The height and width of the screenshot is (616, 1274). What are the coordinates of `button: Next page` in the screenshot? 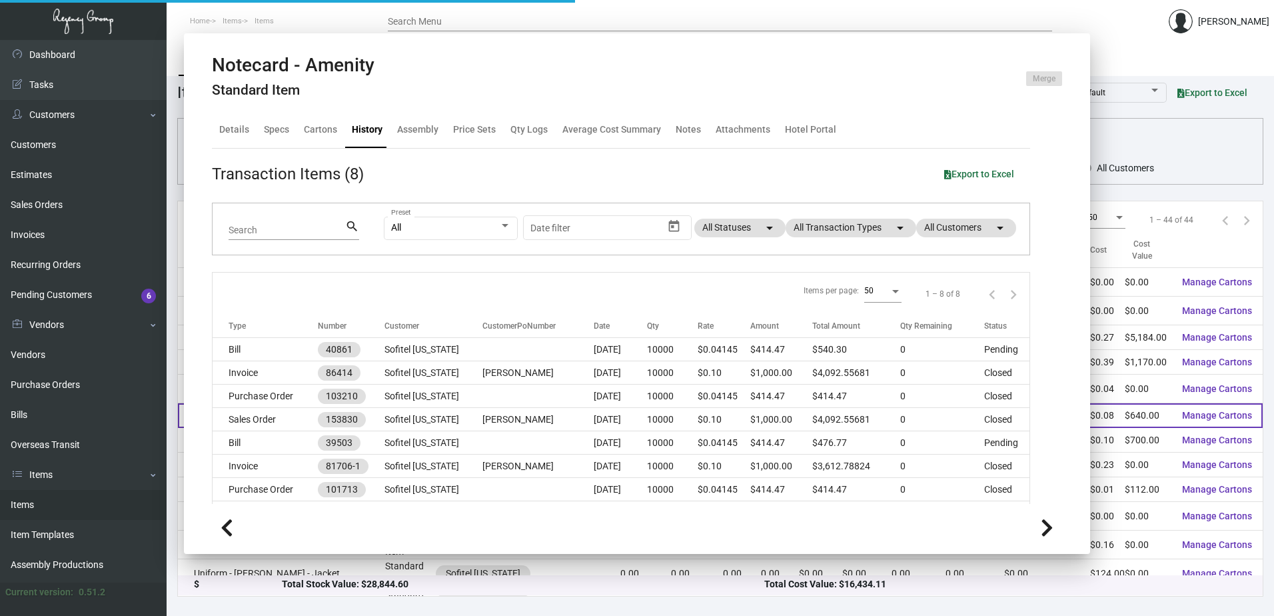 It's located at (1014, 294).